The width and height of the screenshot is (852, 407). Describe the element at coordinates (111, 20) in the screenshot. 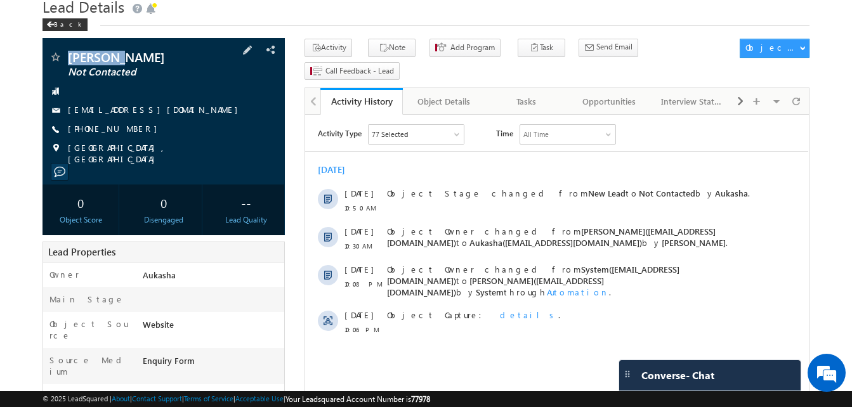

I see `div: Sales Activity,Program,Email Bounced,Email Link Clicked,Email Marked Spam & 72 more..` at that location.